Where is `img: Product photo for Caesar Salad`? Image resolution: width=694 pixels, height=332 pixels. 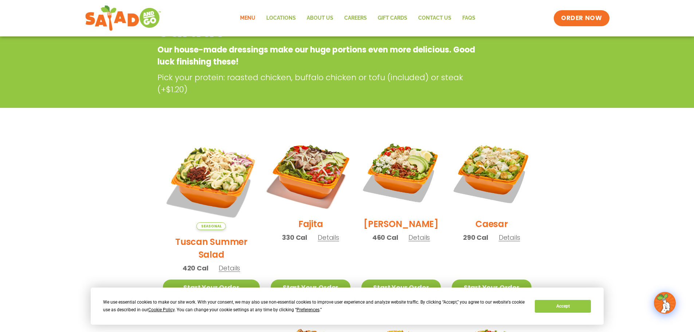
img: Product photo for Caesar Salad is located at coordinates (491, 172).